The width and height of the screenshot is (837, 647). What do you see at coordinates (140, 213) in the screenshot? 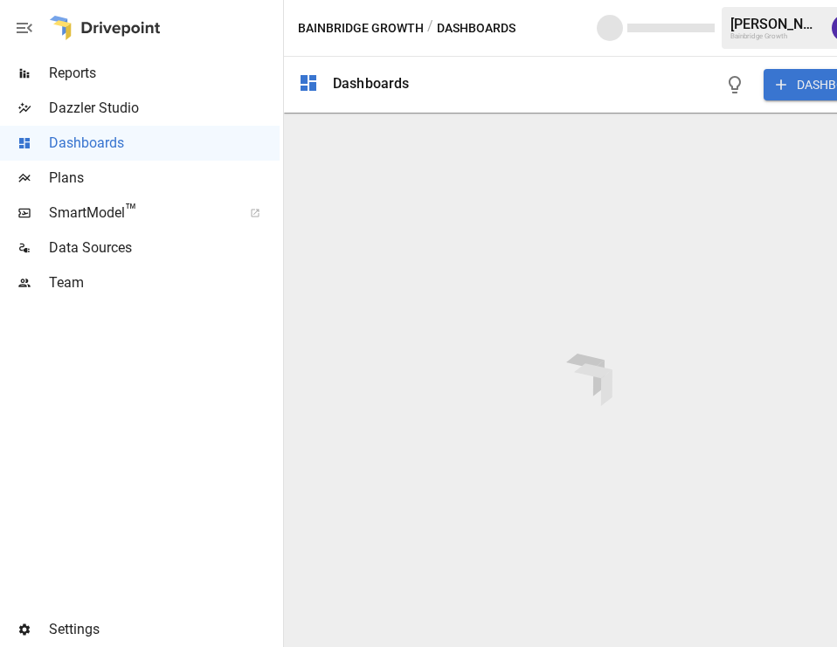
I see `span: SmartModel` at bounding box center [140, 213].